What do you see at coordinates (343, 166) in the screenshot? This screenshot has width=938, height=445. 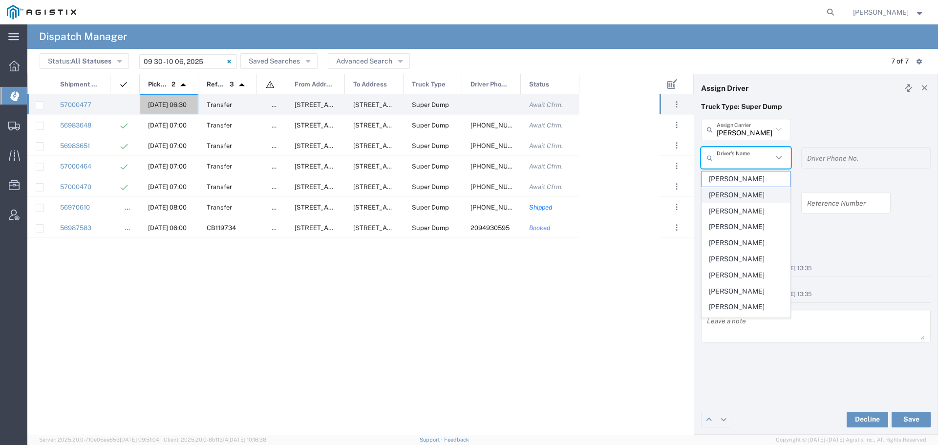 I see `span: 4588 Hope Ln, Salida, California, 95368, United States` at bounding box center [343, 166].